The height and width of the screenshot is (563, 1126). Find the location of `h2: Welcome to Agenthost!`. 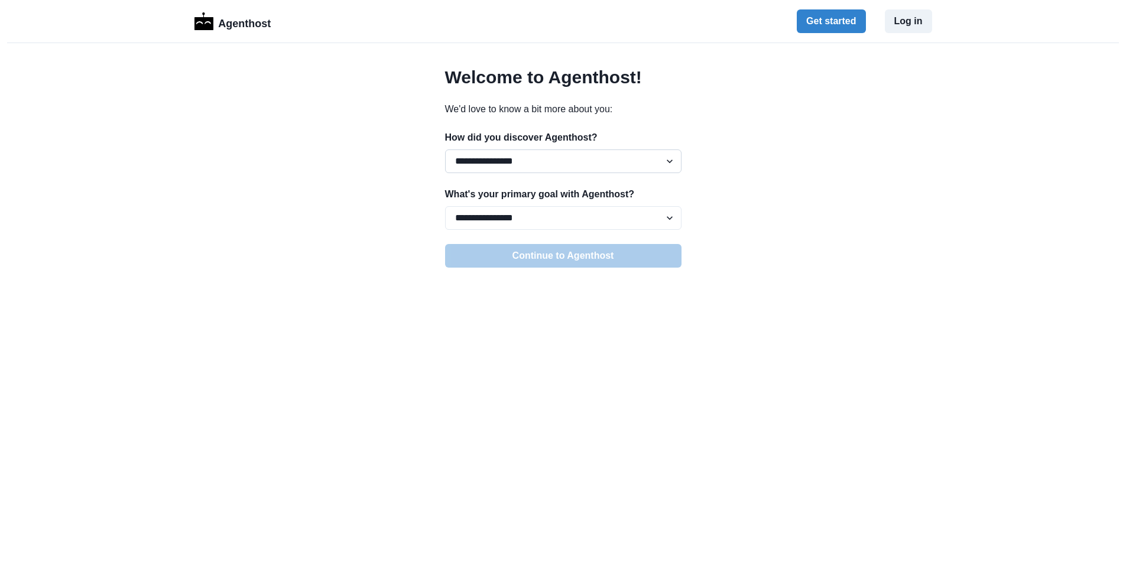

h2: Welcome to Agenthost! is located at coordinates (563, 77).